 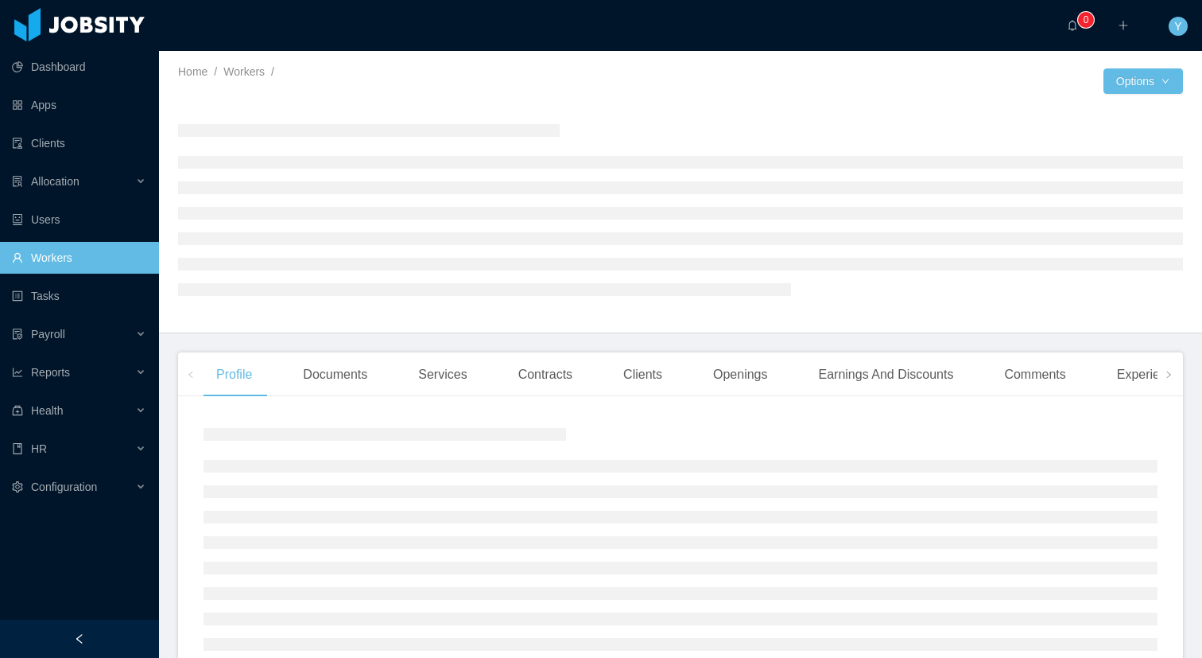 What do you see at coordinates (1086, 20) in the screenshot?
I see `sup: 0` at bounding box center [1086, 20].